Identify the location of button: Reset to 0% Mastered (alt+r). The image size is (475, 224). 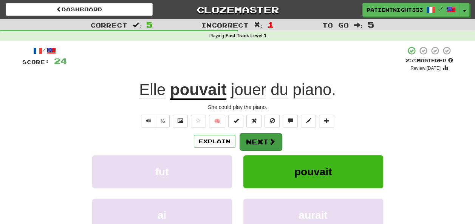
(254, 121).